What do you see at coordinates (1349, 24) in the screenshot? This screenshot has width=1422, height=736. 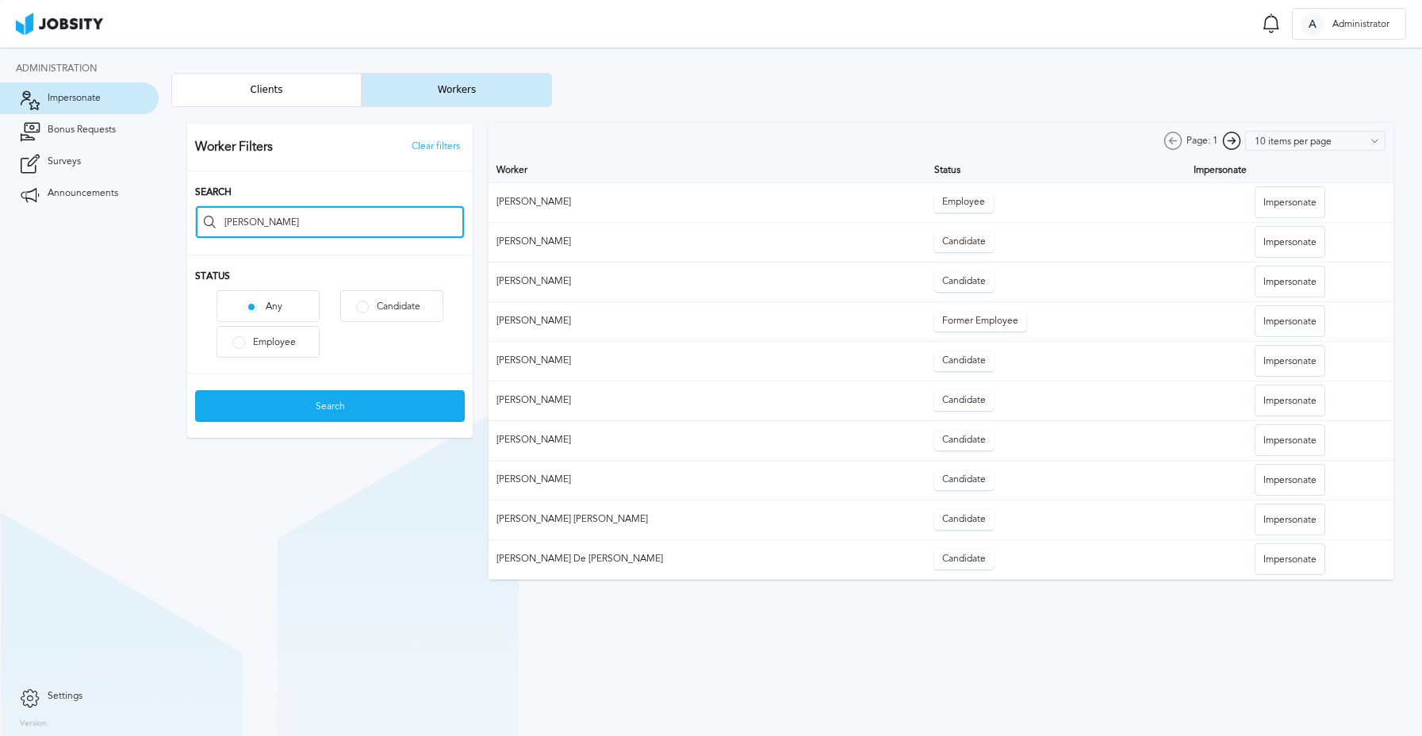 I see `button: AAdministrator` at bounding box center [1349, 24].